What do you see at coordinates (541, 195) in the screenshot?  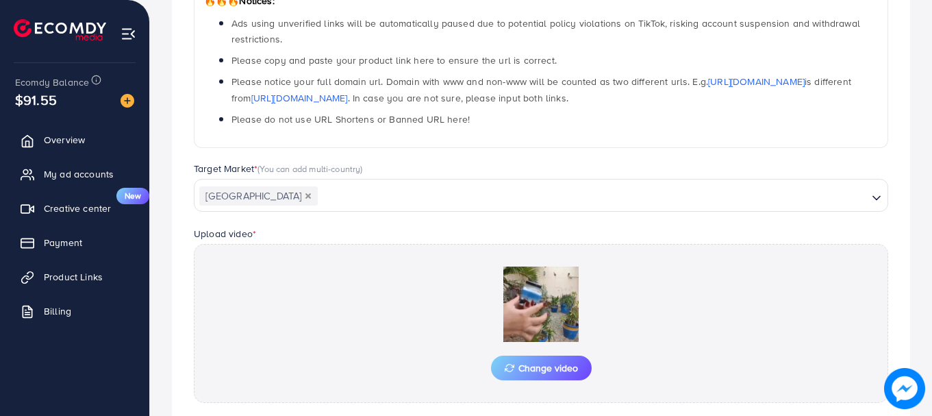 I see `div: Search for option` at bounding box center [541, 195].